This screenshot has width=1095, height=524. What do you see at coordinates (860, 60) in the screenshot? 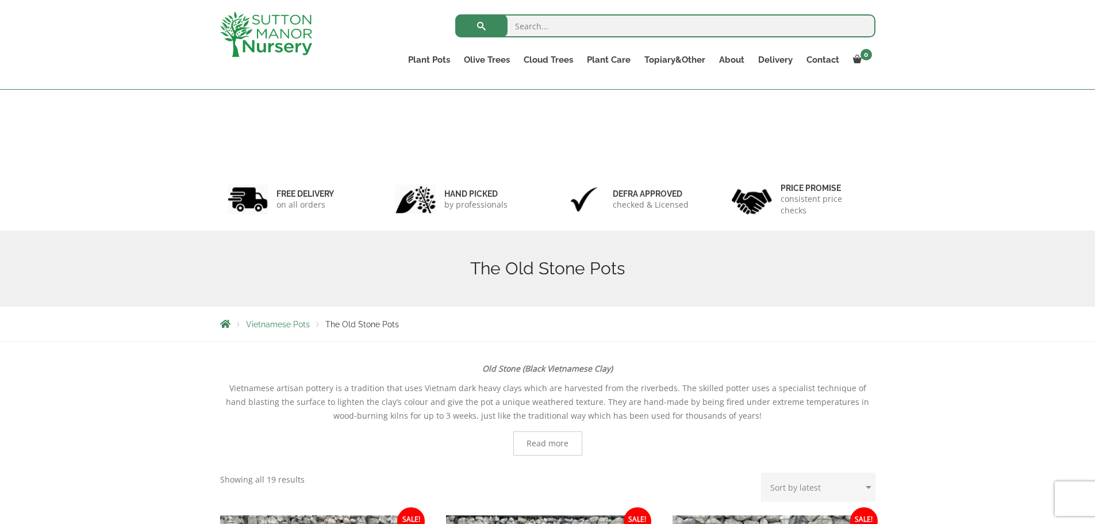
I see `a: 0` at bounding box center [860, 60].